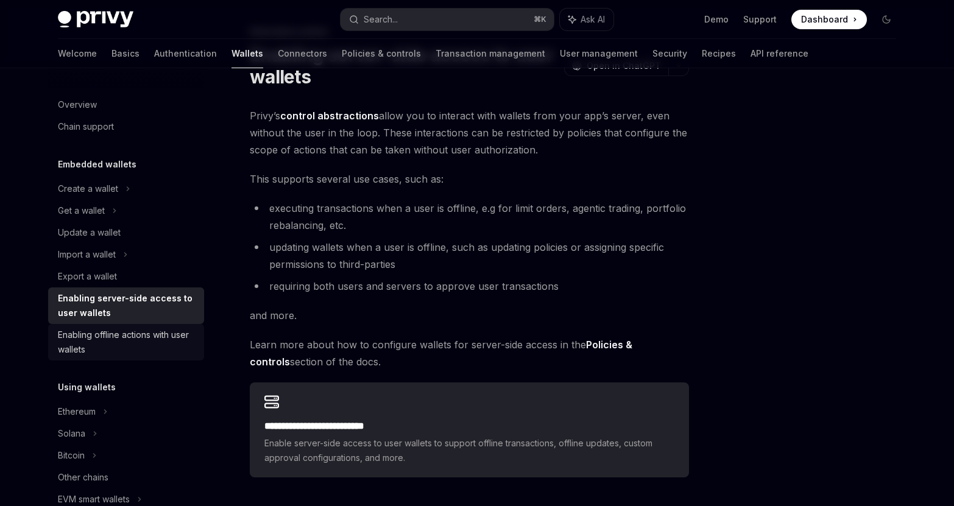 The width and height of the screenshot is (954, 506). Describe the element at coordinates (126, 342) in the screenshot. I see `a: Enabling offline actions with user wallets` at that location.